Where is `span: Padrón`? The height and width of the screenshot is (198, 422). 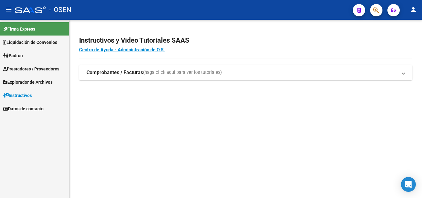 span: Padrón is located at coordinates (13, 56).